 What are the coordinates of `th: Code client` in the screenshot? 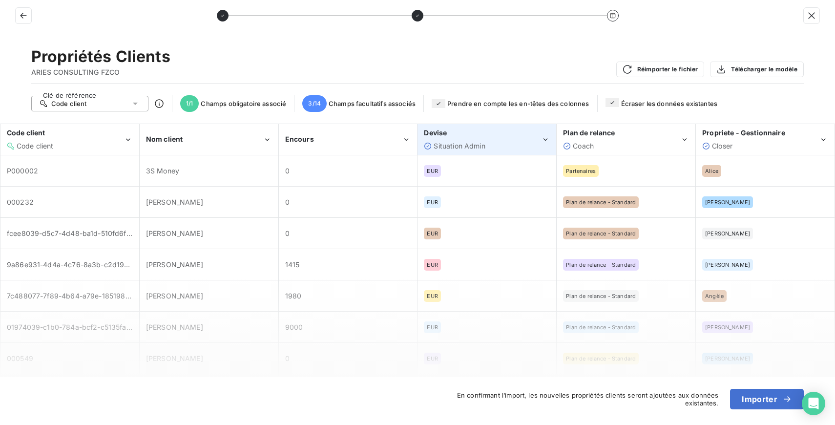 It's located at (70, 140).